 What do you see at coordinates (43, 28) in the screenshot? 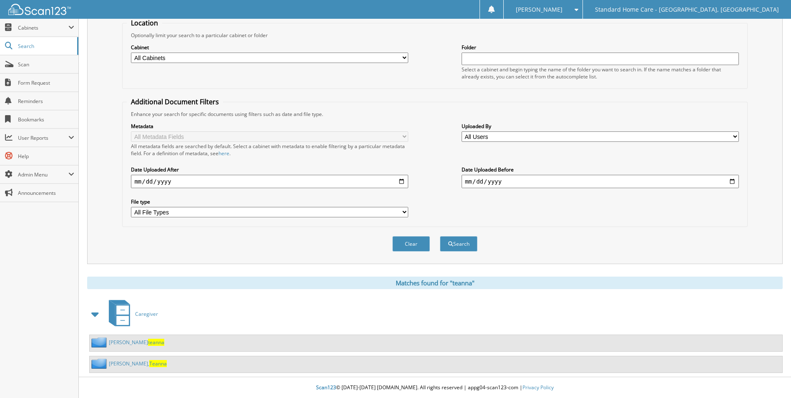
I see `span: Cabinets` at bounding box center [43, 28].